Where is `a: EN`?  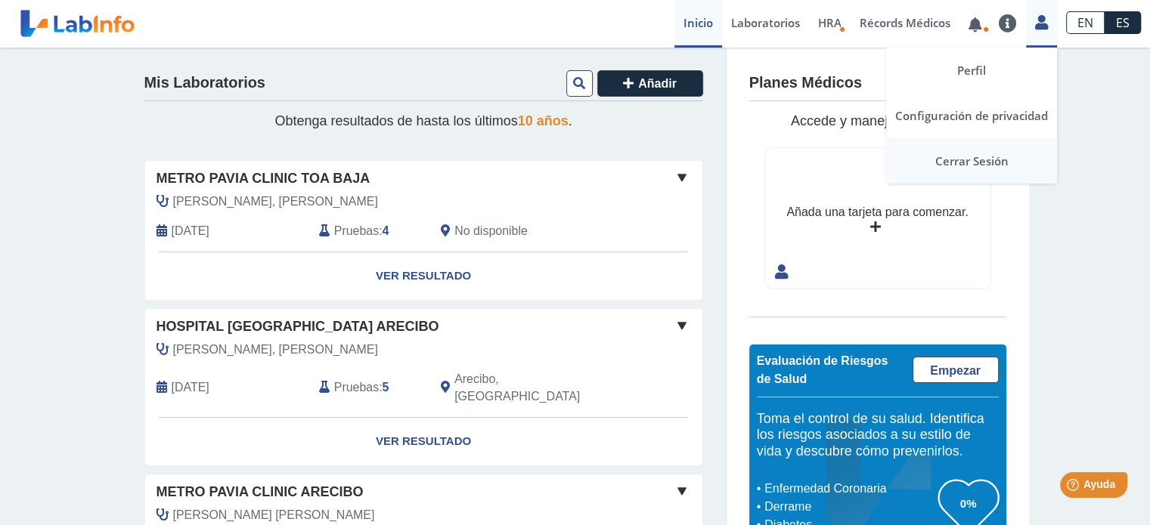 a: EN is located at coordinates (1085, 23).